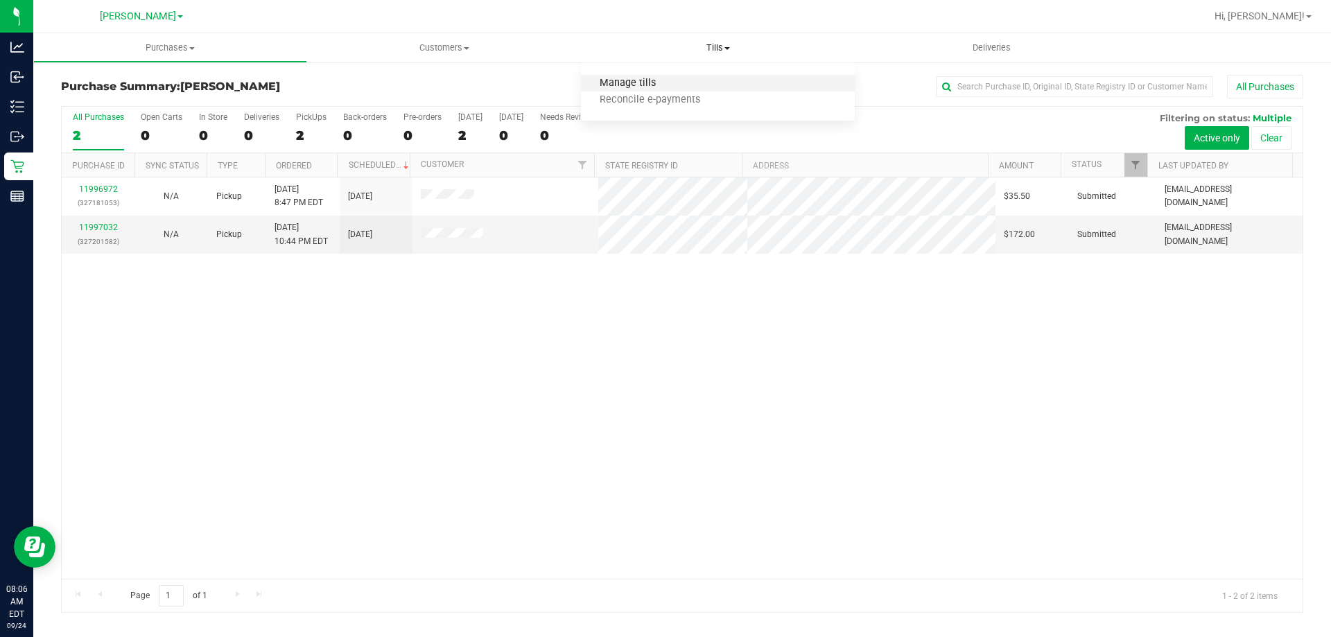  What do you see at coordinates (261, 117) in the screenshot?
I see `div: Deliveries` at bounding box center [261, 117].